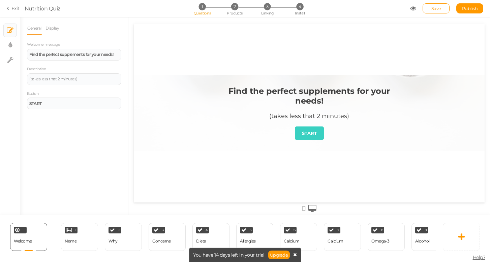  I want to click on li: 1 Questions, so click(202, 6).